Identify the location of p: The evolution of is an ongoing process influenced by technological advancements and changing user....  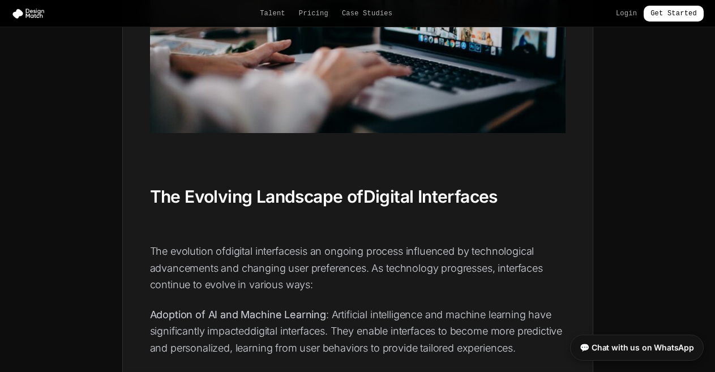
(358, 268).